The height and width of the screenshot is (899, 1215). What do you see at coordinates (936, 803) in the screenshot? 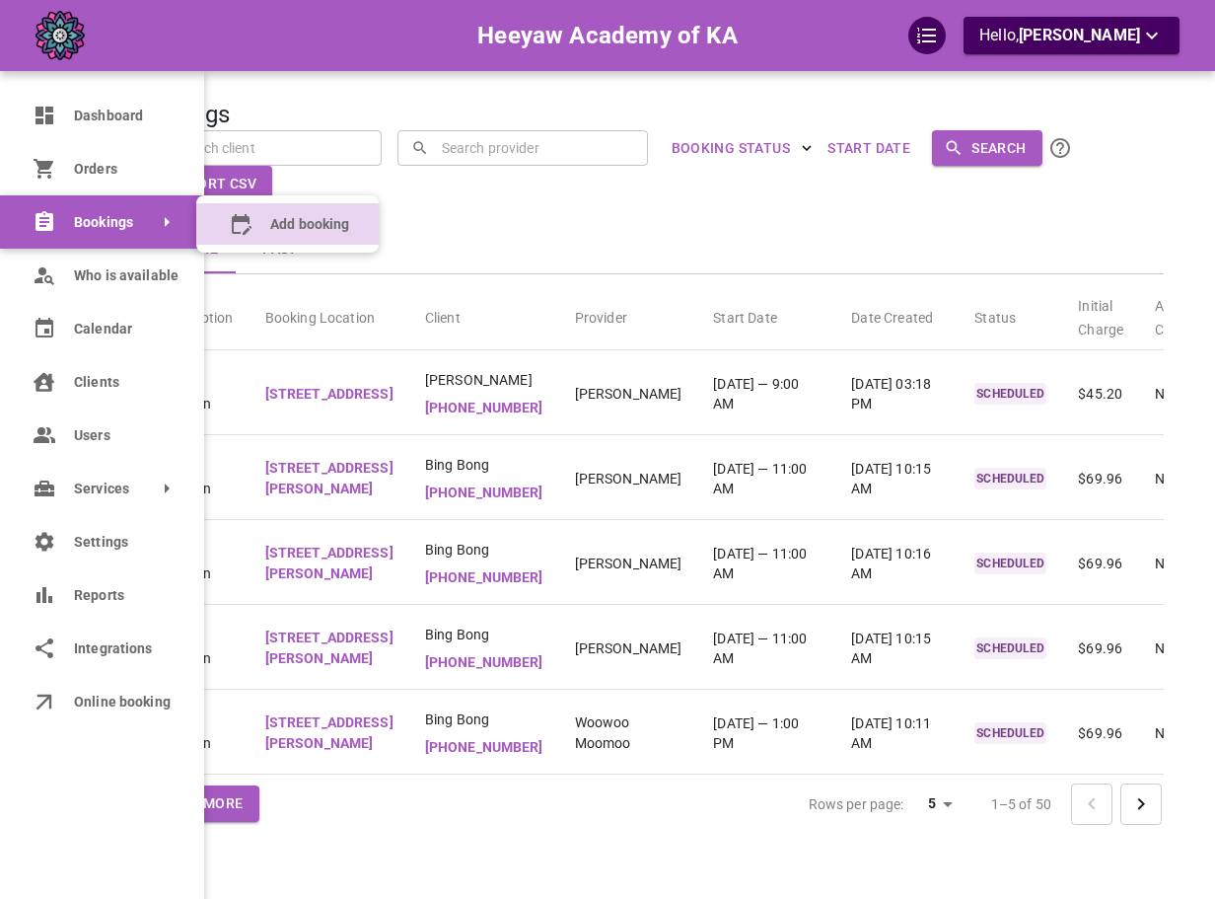
I see `div: 5` at bounding box center [936, 803].